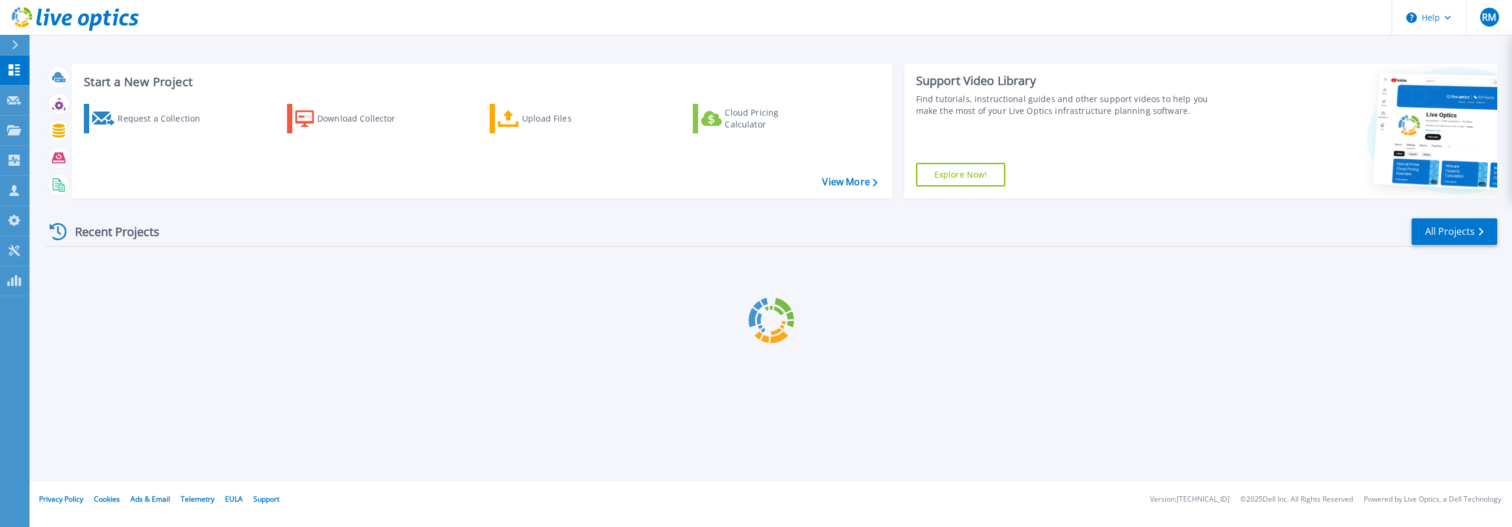 This screenshot has width=1512, height=527. I want to click on div: Request a Collection, so click(165, 119).